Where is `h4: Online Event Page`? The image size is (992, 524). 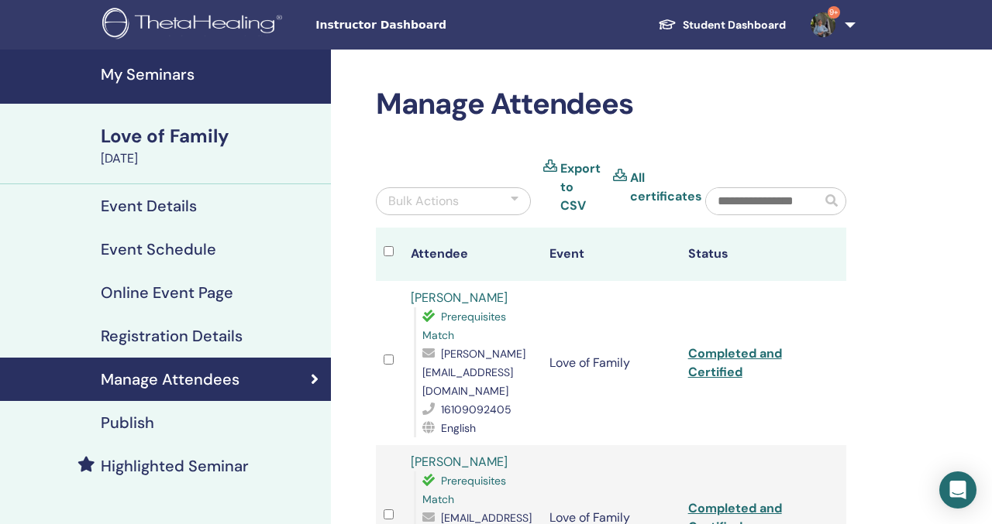
h4: Online Event Page is located at coordinates (167, 293).